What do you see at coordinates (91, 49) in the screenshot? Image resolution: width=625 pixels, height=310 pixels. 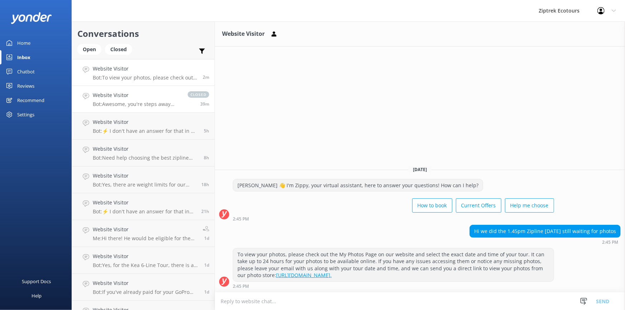 I see `a: Open` at bounding box center [91, 49].